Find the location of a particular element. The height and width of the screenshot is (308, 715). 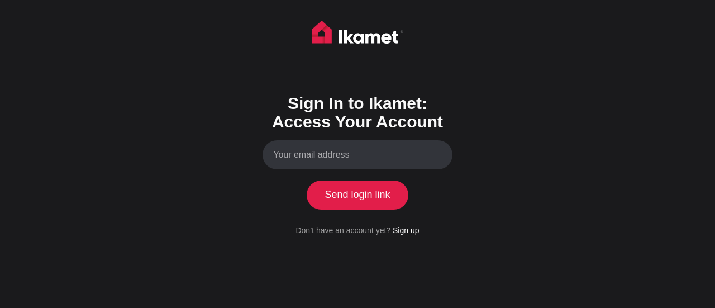

input: Your email address is located at coordinates (357, 155).